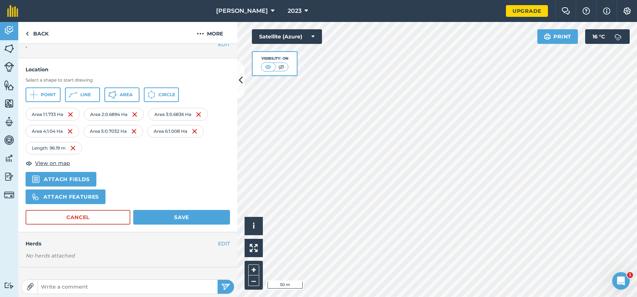 This screenshot has width=637, height=297. What do you see at coordinates (607, 11) in the screenshot?
I see `img: svg+xml;base64,PHN2ZyB4bWxucz0iaHR0cDovL3d3dy53My5vcmcvMjAwMC9zdmciIHdpZHRoPSIxNyIgaGVpZ2h0PSIxNy...` at bounding box center [607, 11].